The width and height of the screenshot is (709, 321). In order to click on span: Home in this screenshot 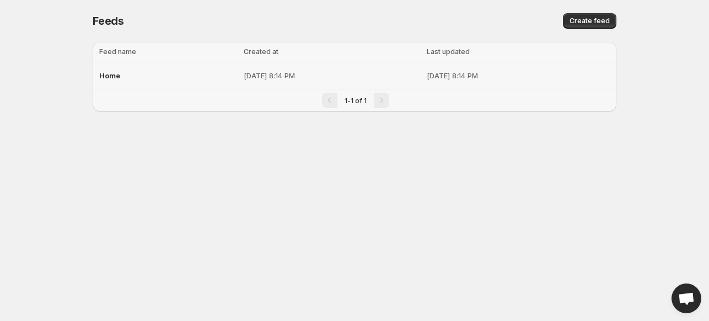, I will do `click(110, 75)`.